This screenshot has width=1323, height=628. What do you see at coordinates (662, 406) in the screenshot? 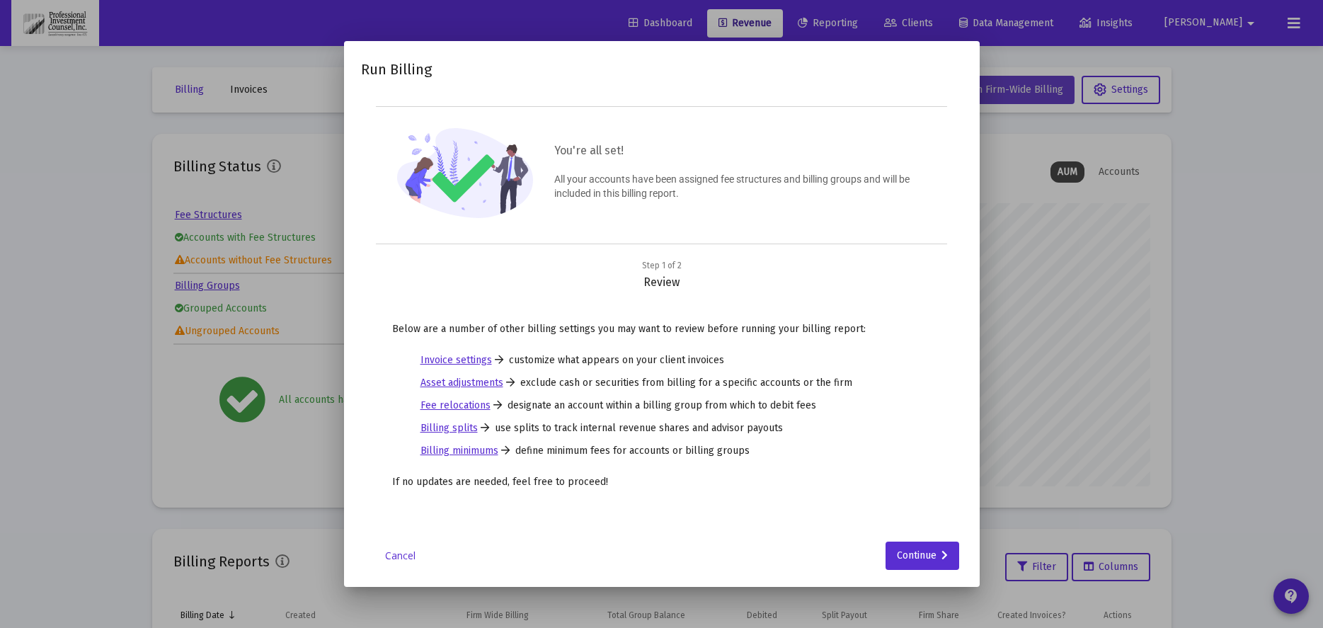
I see `li: designate an account within a billing group from which to debit fees` at bounding box center [662, 406].